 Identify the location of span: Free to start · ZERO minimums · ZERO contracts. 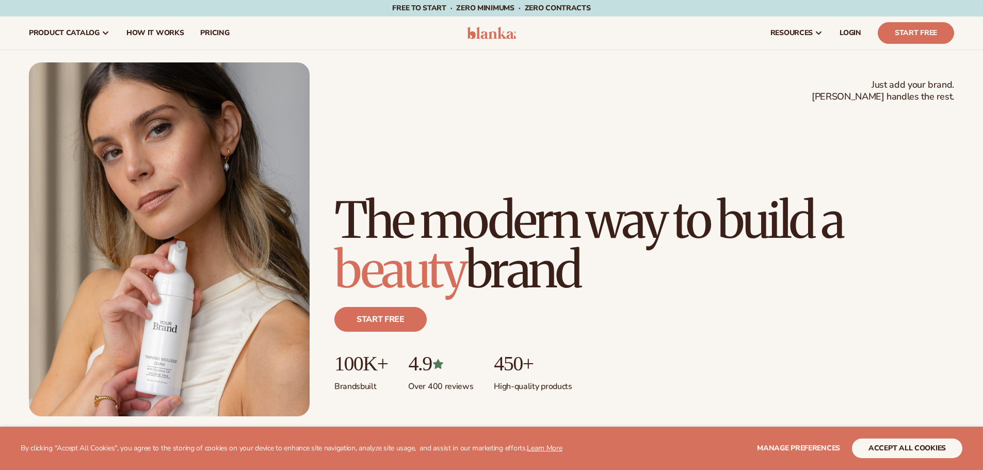
(491, 8).